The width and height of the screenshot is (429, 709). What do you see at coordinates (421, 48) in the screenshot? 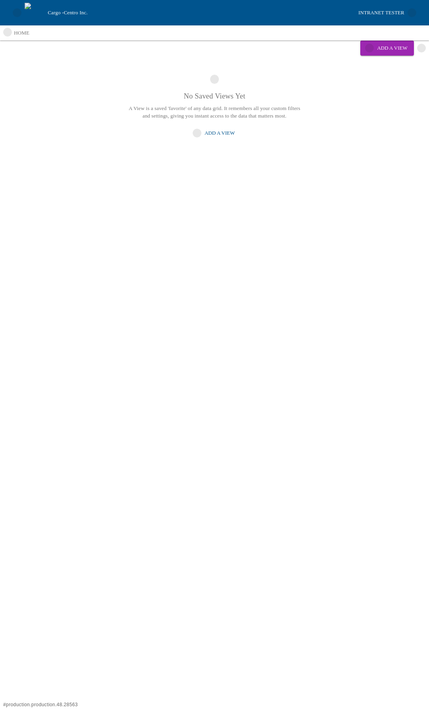
I see `button: more actions` at bounding box center [421, 48].